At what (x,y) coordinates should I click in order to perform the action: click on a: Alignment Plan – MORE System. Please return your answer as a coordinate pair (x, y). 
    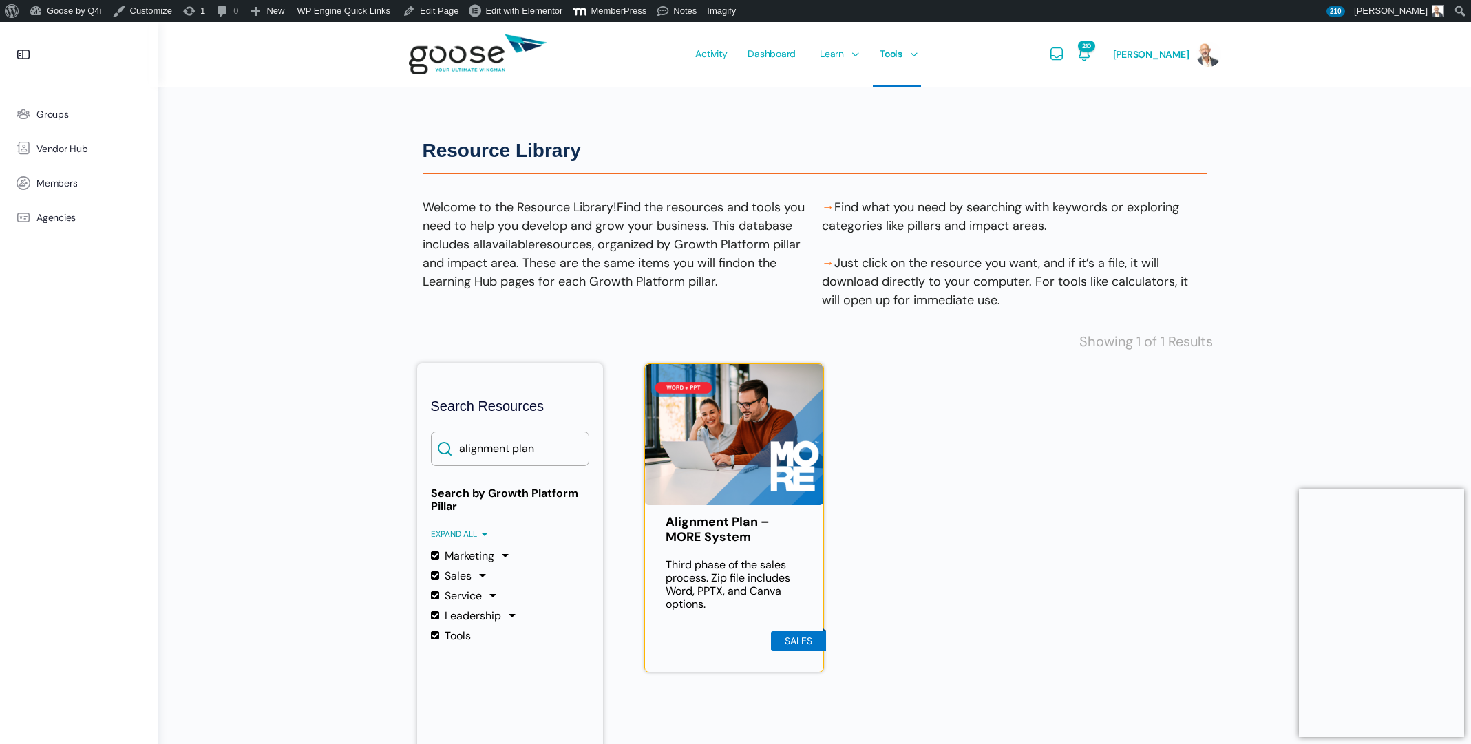
    Looking at the image, I should click on (735, 529).